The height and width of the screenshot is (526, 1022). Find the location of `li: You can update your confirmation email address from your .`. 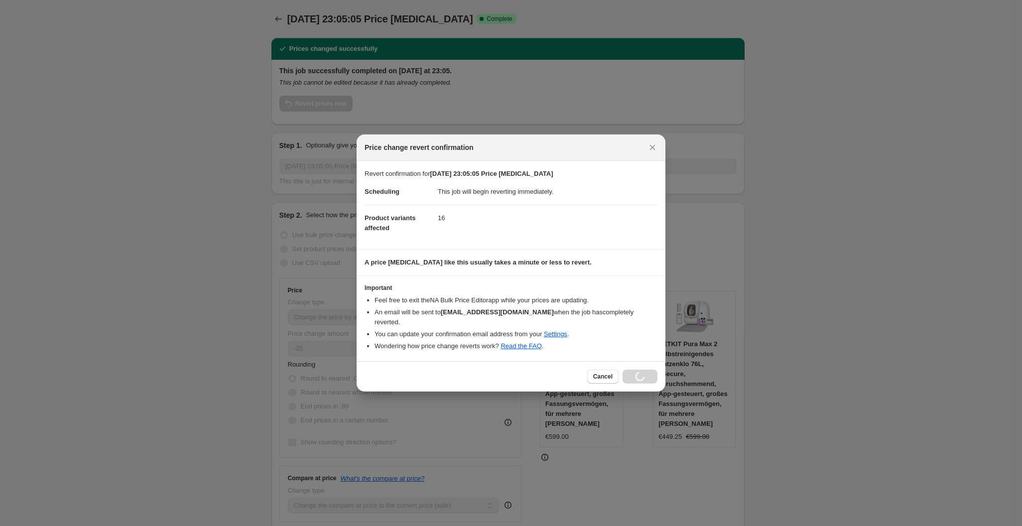

li: You can update your confirmation email address from your . is located at coordinates (516, 334).